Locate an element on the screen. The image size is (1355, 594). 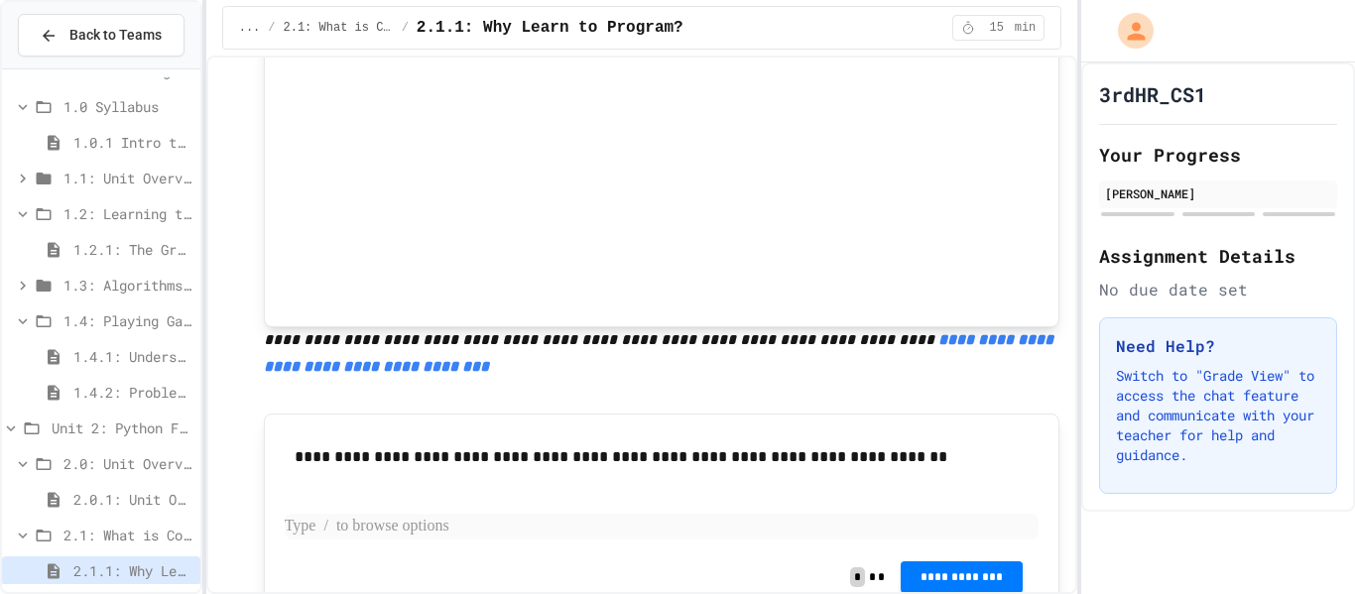
button: Back to Teams is located at coordinates (101, 35).